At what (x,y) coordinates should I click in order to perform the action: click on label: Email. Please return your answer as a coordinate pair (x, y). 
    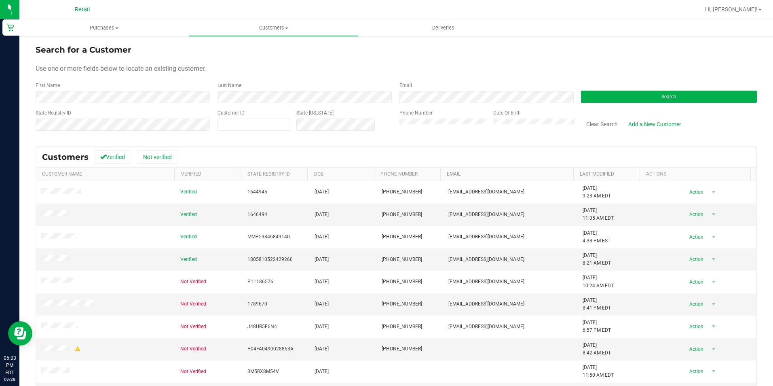
    Looking at the image, I should click on (406, 85).